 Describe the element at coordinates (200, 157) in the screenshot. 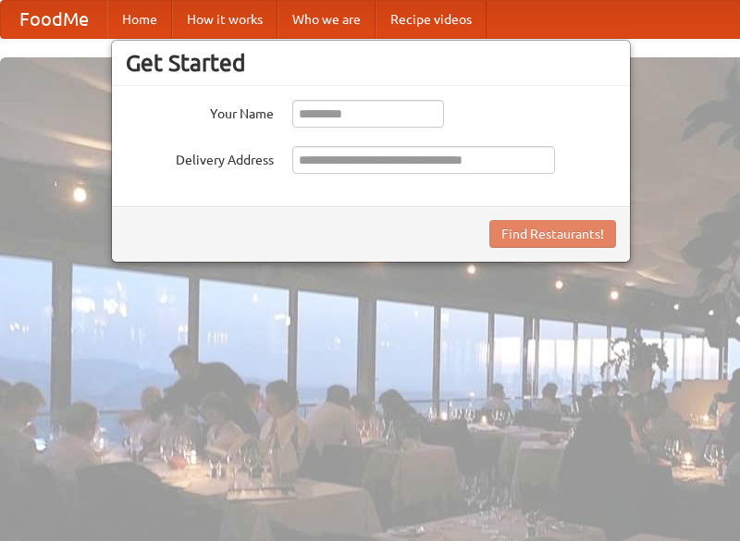

I see `label: Delivery Address` at that location.